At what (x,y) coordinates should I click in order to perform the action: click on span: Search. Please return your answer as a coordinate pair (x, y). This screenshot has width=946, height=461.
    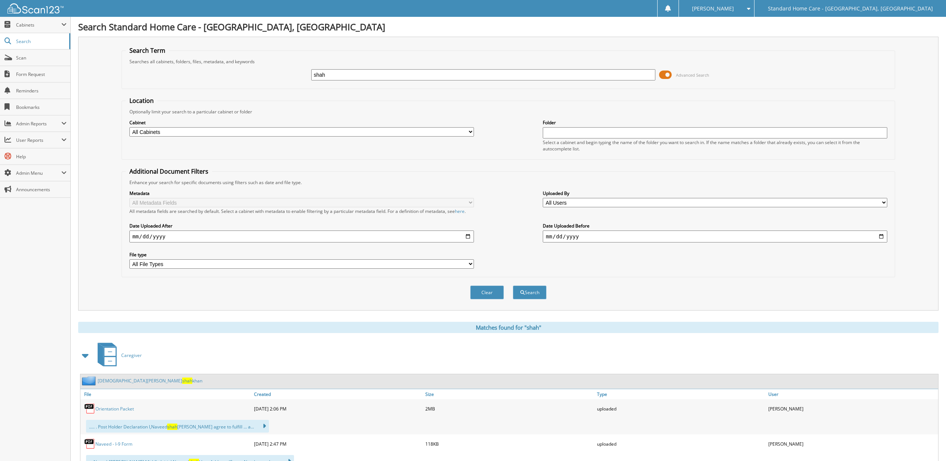
    Looking at the image, I should click on (41, 41).